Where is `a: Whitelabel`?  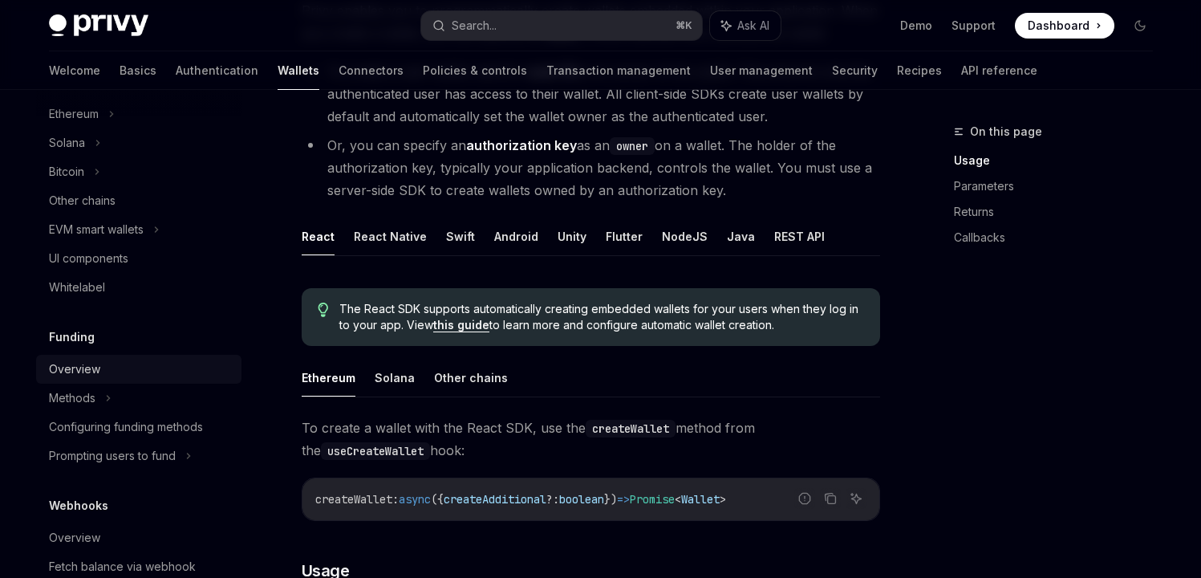 a: Whitelabel is located at coordinates (139, 287).